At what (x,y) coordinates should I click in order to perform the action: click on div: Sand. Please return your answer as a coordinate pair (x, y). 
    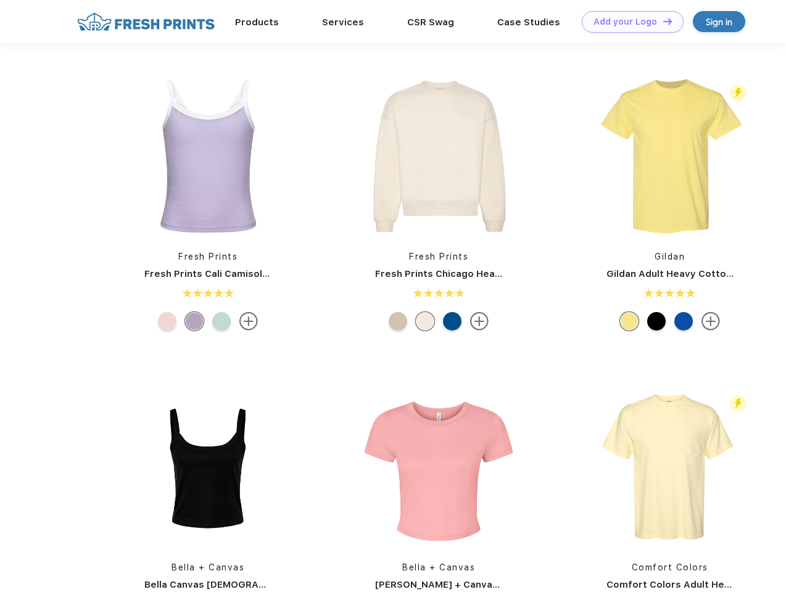
    Looking at the image, I should click on (398, 321).